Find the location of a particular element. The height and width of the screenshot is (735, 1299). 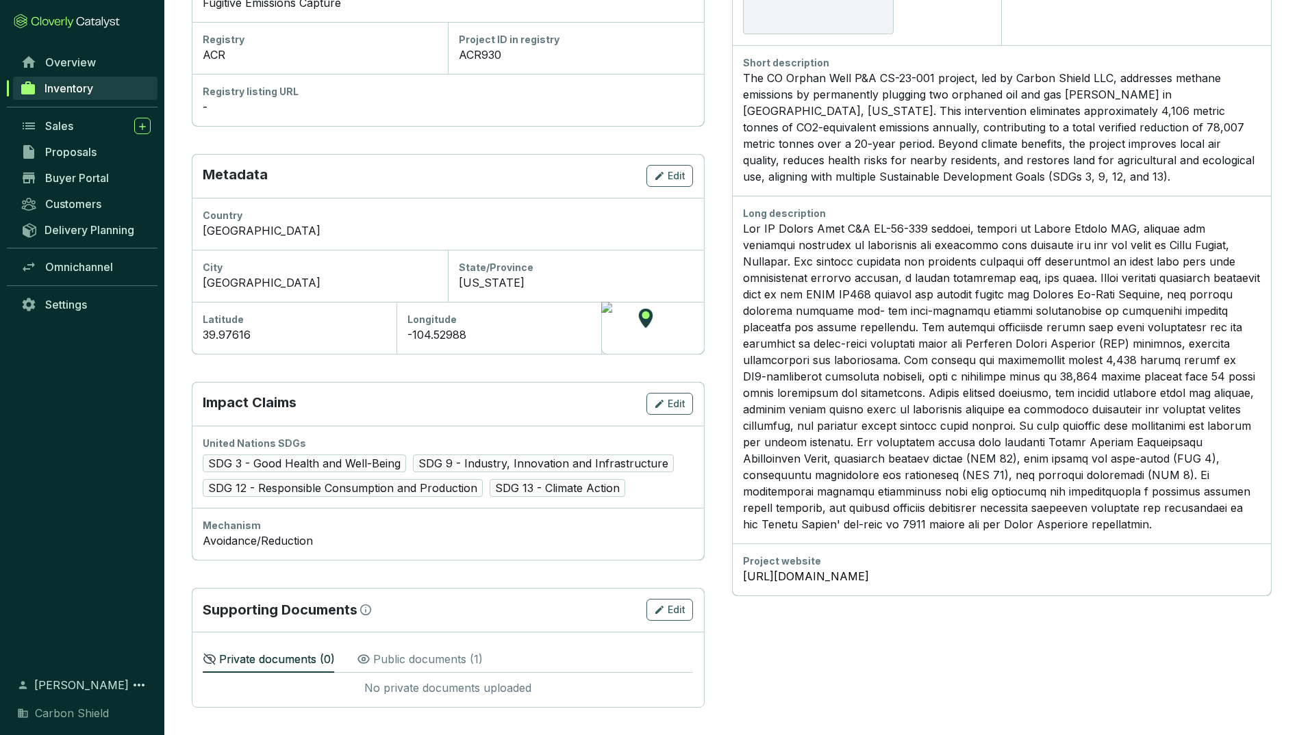

a: Inventory is located at coordinates (85, 88).